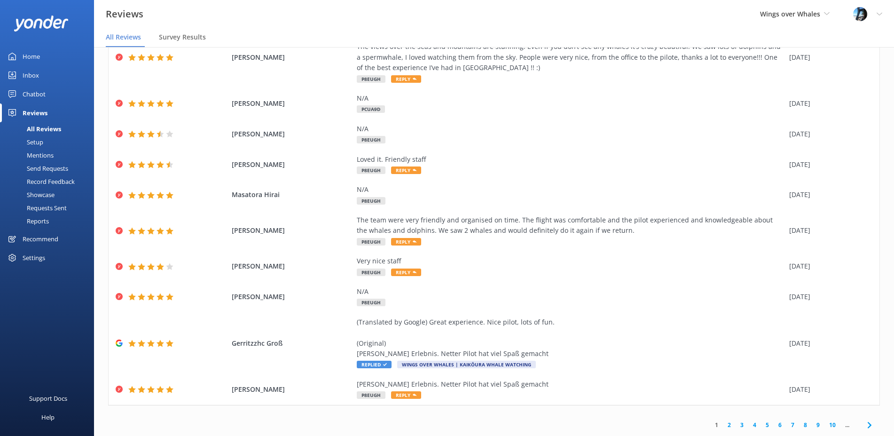  I want to click on div: Requests Sent, so click(36, 208).